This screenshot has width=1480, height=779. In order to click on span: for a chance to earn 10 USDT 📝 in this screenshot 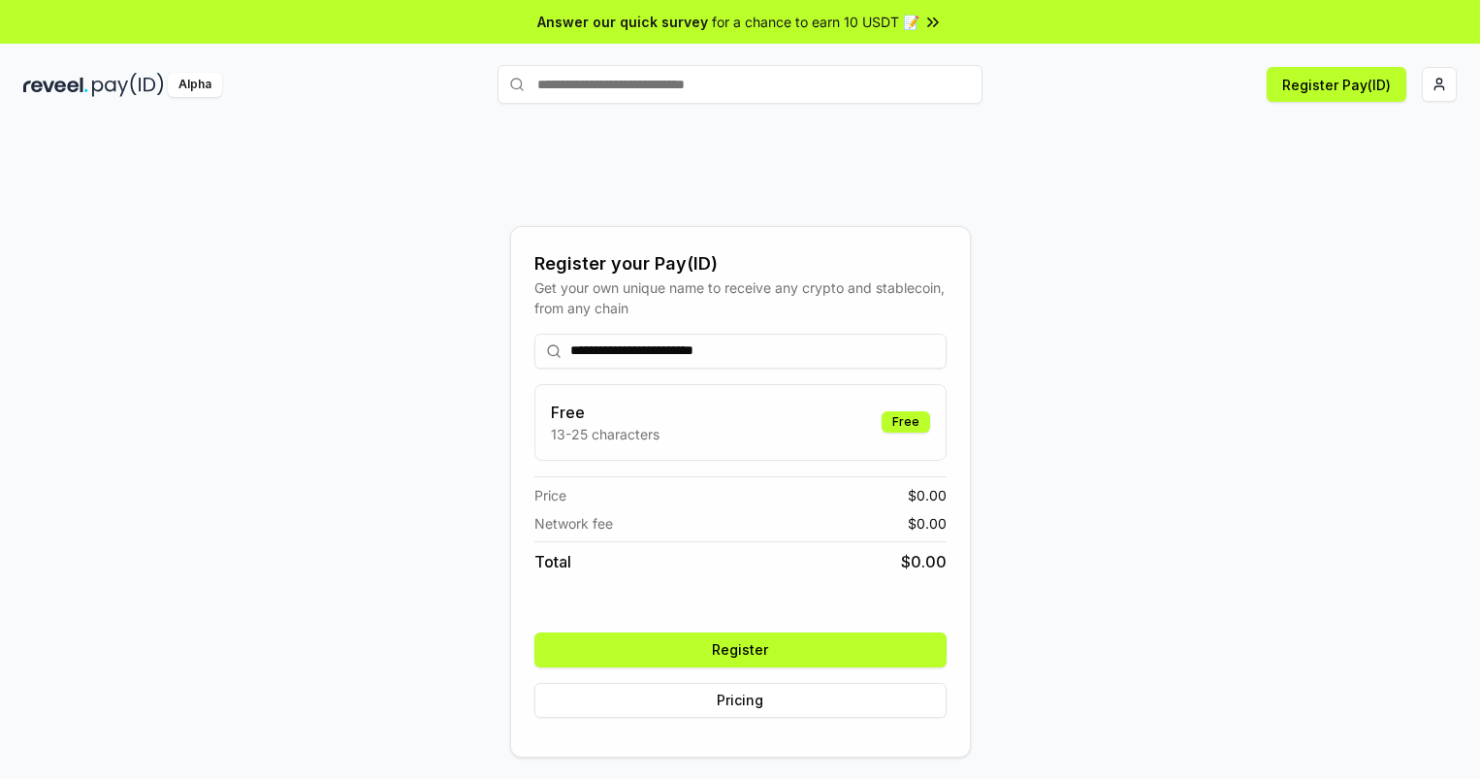, I will do `click(816, 21)`.